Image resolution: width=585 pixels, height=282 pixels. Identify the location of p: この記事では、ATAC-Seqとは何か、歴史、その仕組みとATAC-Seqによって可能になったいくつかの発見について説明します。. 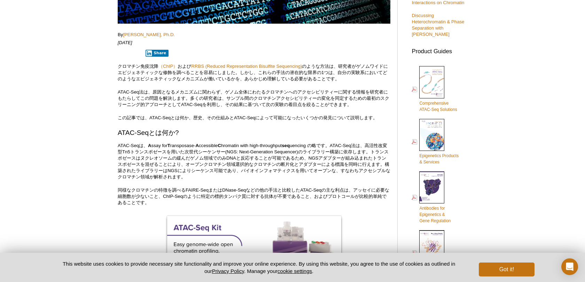
(254, 118).